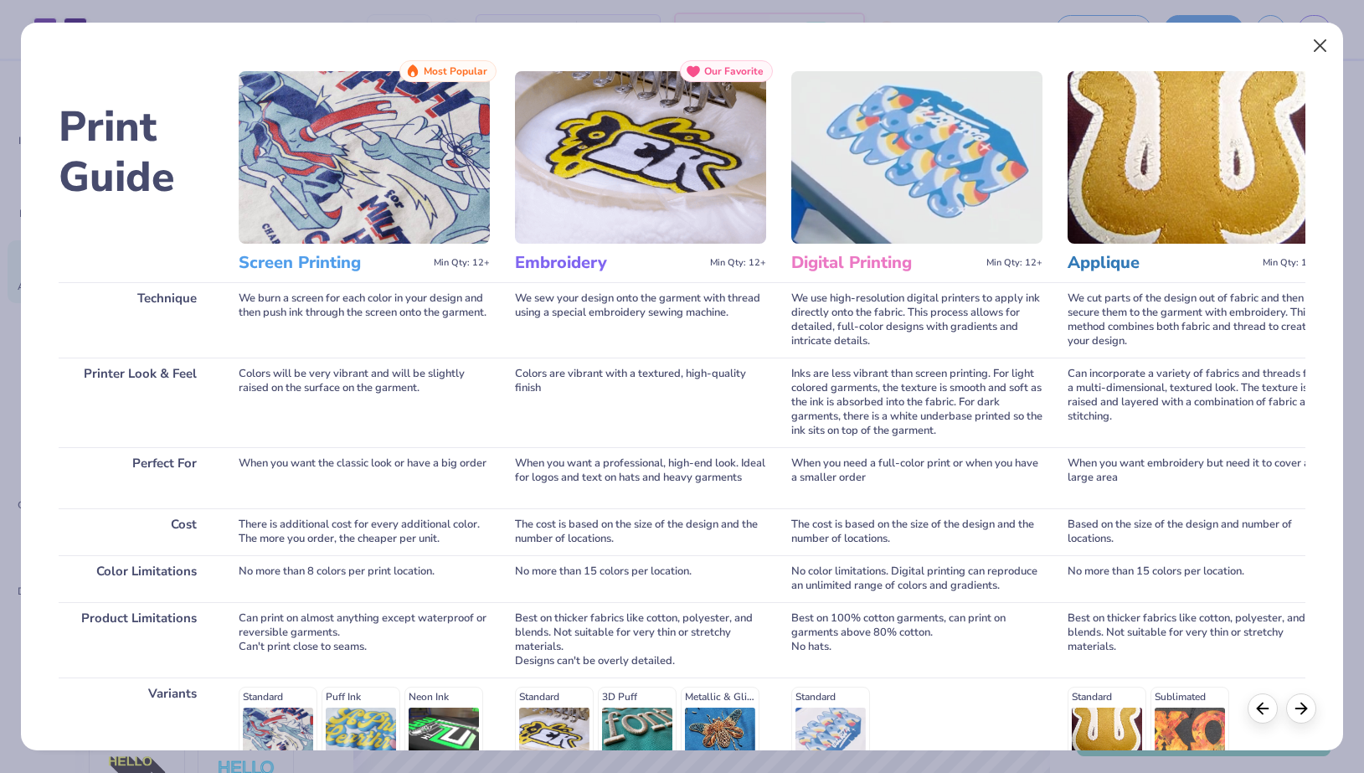 The height and width of the screenshot is (773, 1364). What do you see at coordinates (641, 402) in the screenshot?
I see `div: Colors are vibrant with a textured, high-quality finish` at bounding box center [641, 402].